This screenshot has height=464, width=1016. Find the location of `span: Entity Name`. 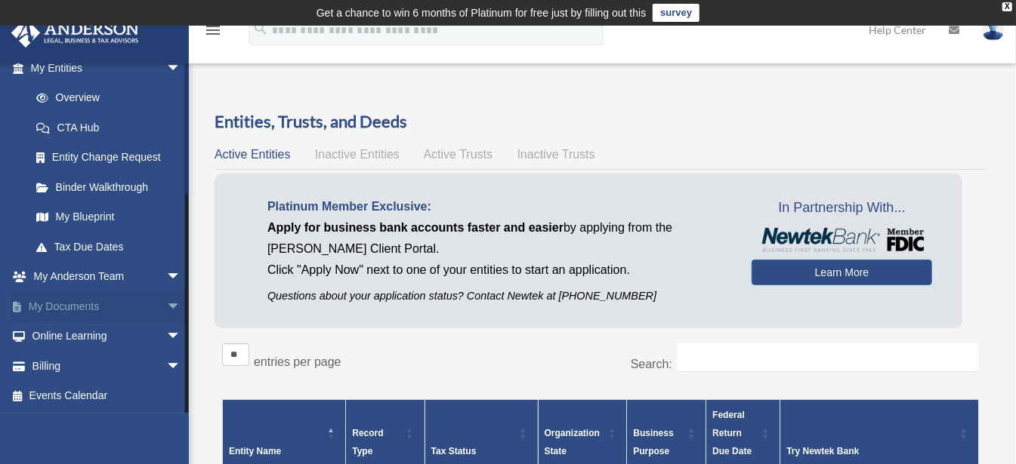

span: Entity Name is located at coordinates (254, 452).